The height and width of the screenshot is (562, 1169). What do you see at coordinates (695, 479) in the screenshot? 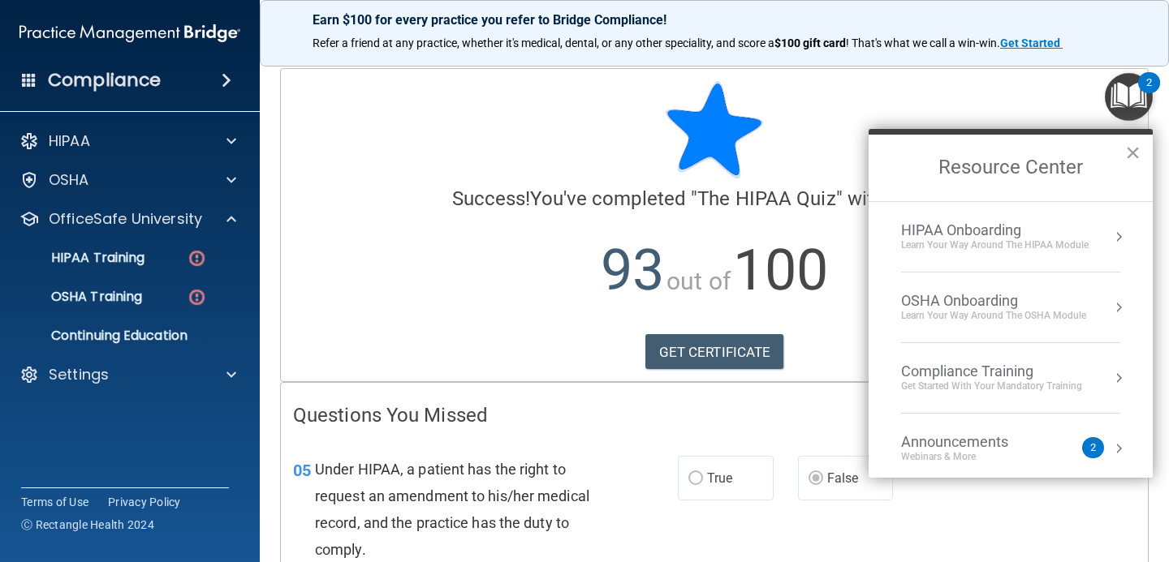
I see `input: True` at bounding box center [695, 479].